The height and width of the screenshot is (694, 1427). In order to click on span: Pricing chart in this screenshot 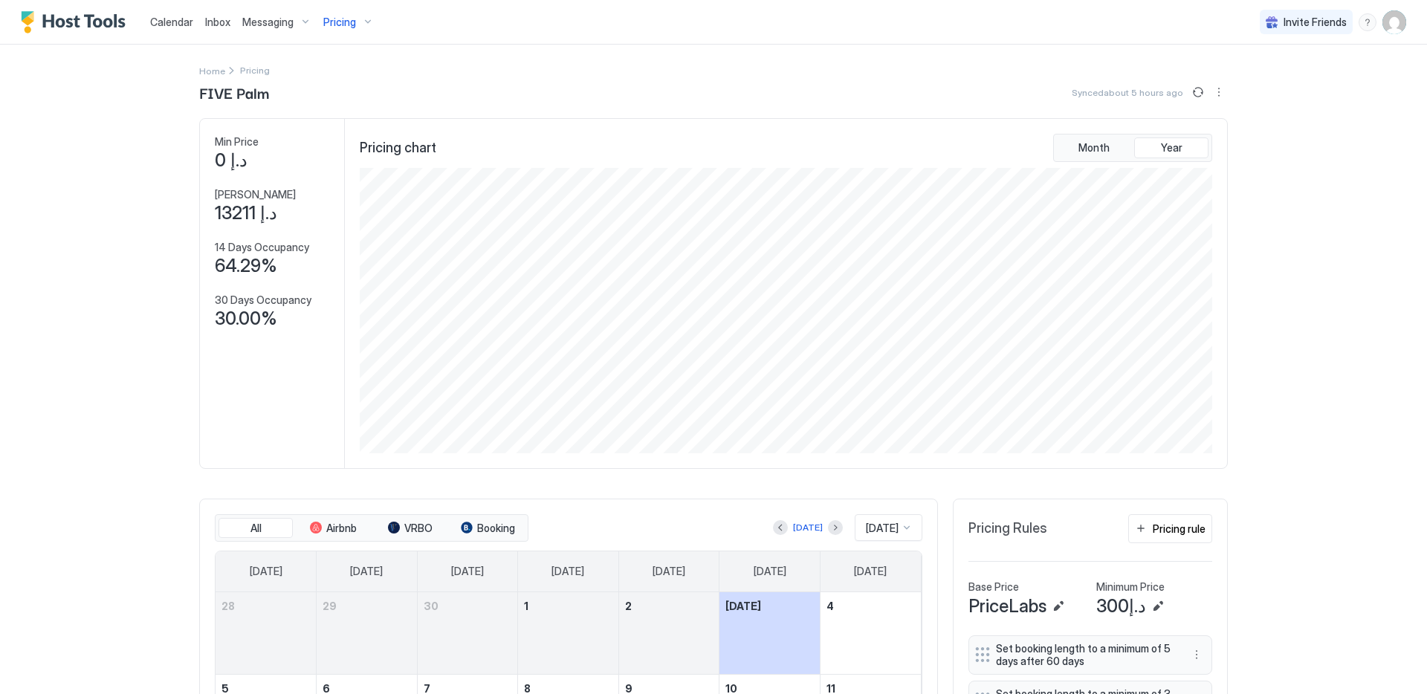, I will do `click(398, 148)`.